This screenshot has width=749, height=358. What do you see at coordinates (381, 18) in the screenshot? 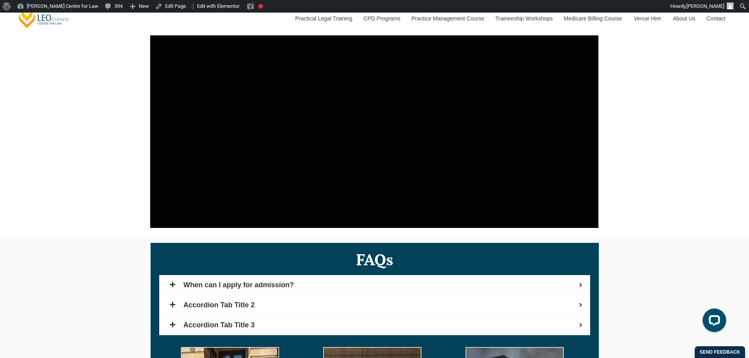
I see `a: CPD Programs` at bounding box center [381, 18].